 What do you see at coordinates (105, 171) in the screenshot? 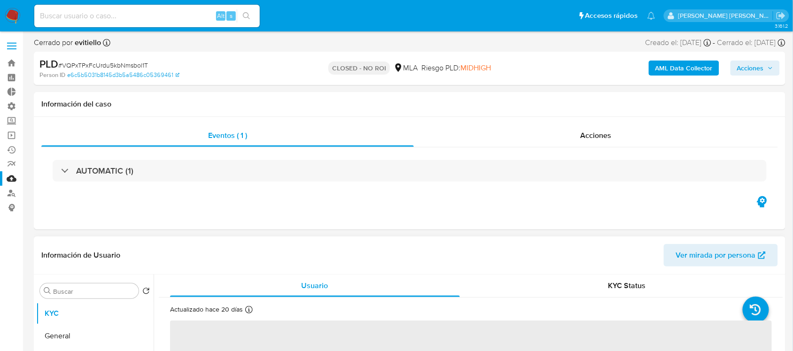
I see `h3: AUTOMATIC (1)` at bounding box center [105, 171].